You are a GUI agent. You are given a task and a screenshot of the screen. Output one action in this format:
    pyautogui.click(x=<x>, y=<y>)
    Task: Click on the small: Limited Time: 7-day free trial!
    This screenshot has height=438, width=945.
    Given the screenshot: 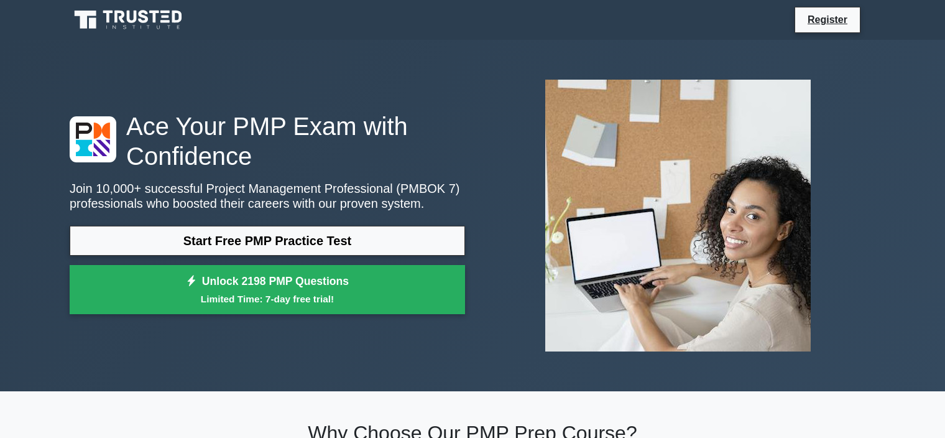 What is the action you would take?
    pyautogui.click(x=267, y=298)
    